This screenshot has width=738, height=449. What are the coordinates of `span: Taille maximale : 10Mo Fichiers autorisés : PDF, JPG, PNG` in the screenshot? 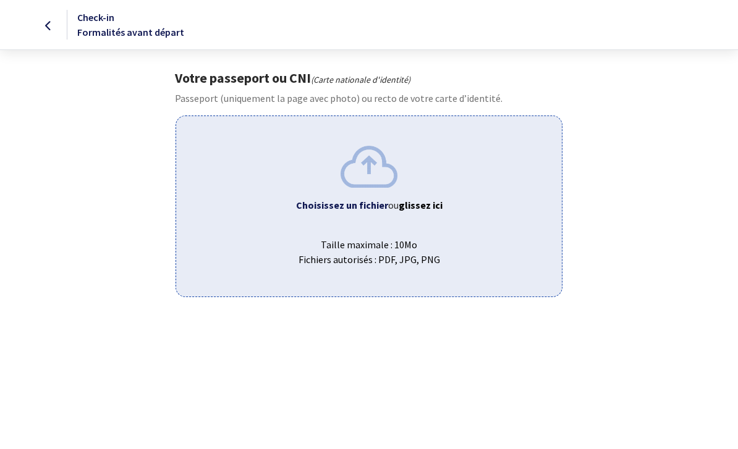 It's located at (368, 247).